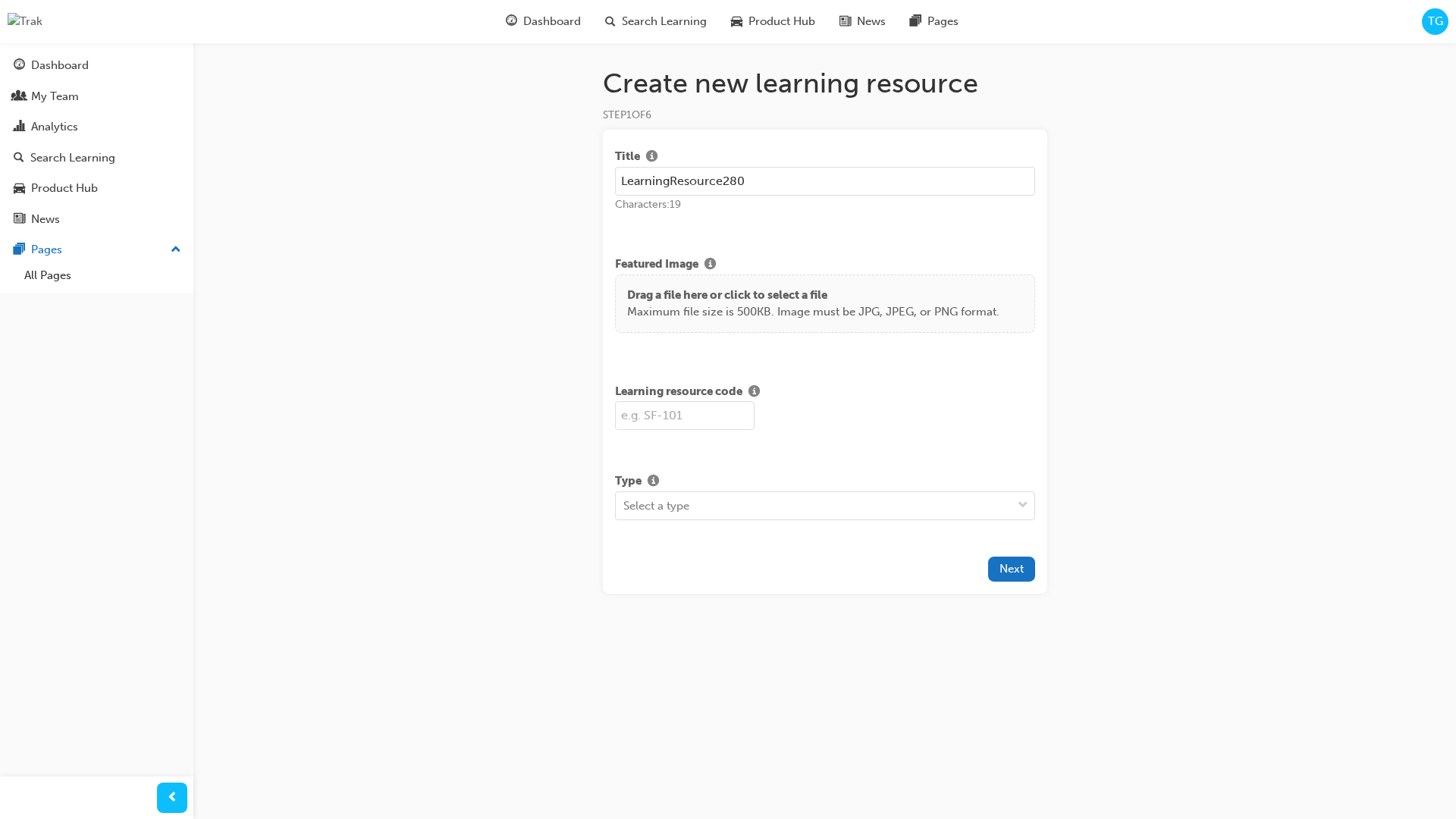 This screenshot has width=1456, height=819. I want to click on a: Dashboard, so click(96, 65).